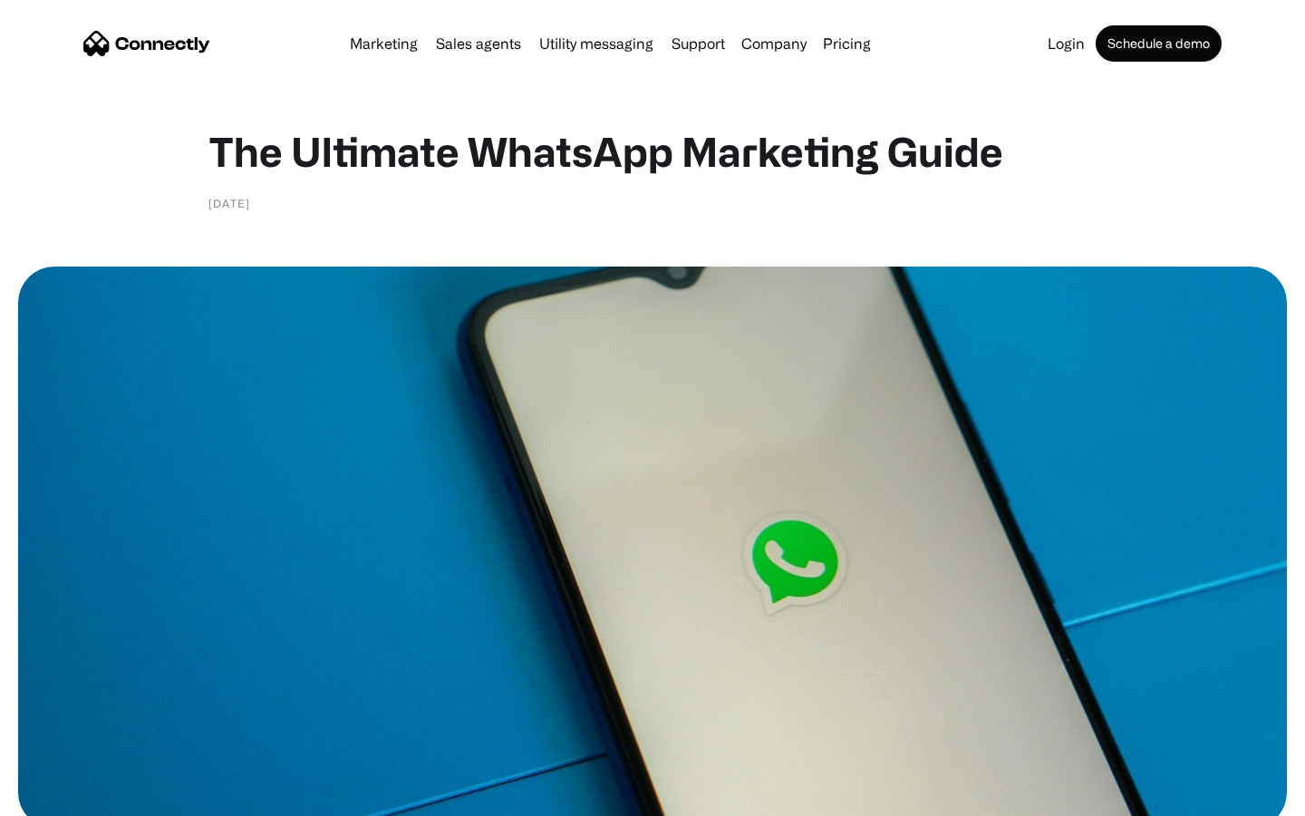  What do you see at coordinates (596, 44) in the screenshot?
I see `a: Utility messaging` at bounding box center [596, 44].